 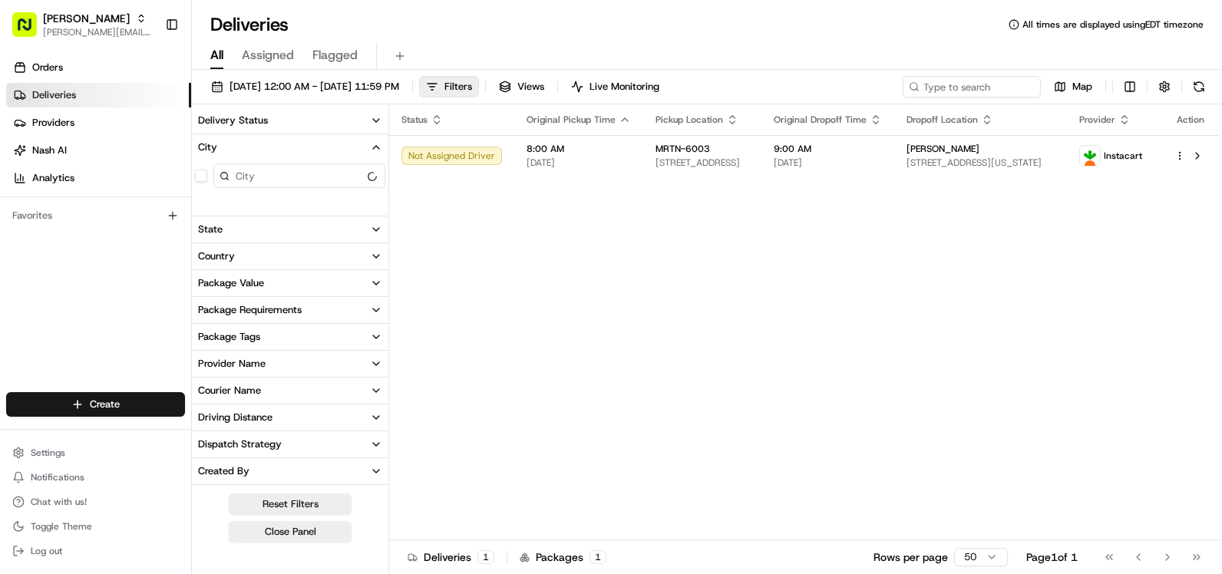 What do you see at coordinates (290, 230) in the screenshot?
I see `button: State` at bounding box center [290, 230].